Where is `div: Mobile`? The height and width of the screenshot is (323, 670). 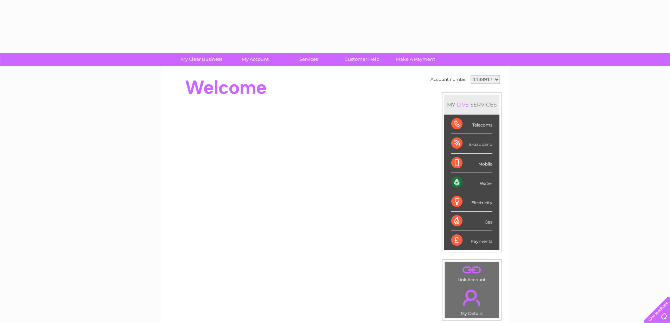 div: Mobile is located at coordinates (472, 163).